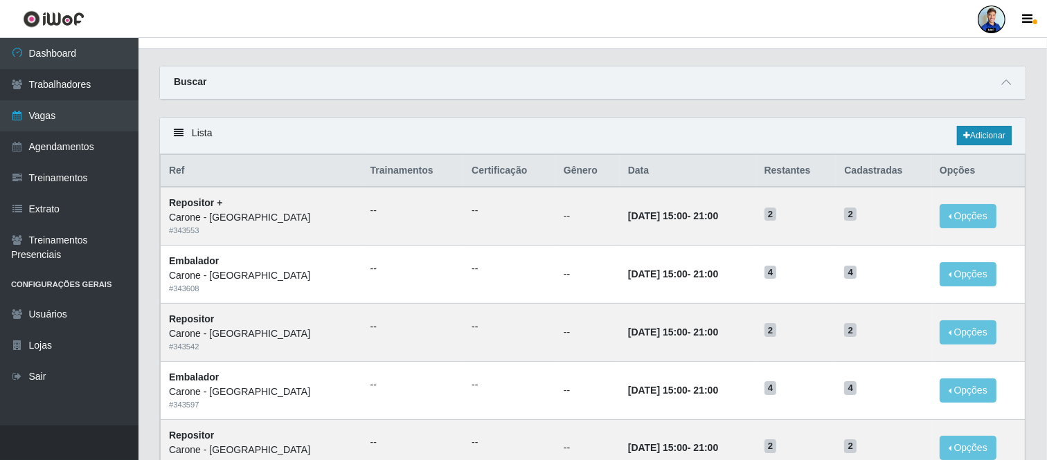 The width and height of the screenshot is (1047, 460). I want to click on th: Cadastradas, so click(883, 171).